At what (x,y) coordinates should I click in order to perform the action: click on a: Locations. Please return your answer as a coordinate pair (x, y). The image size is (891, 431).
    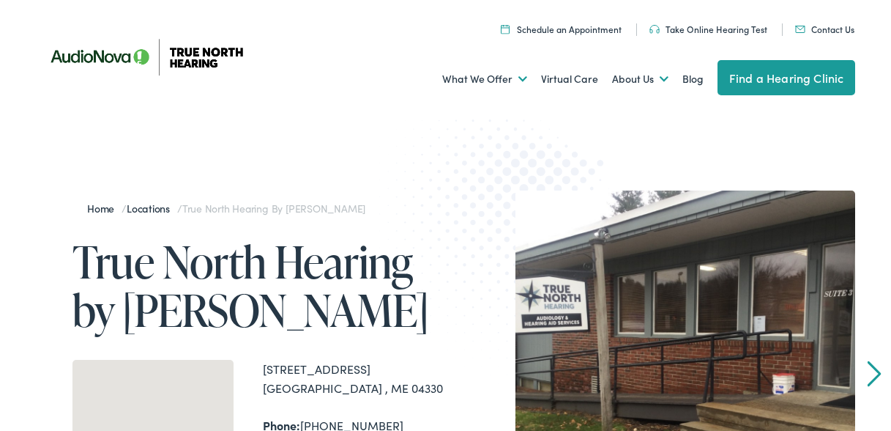
    Looking at the image, I should click on (152, 208).